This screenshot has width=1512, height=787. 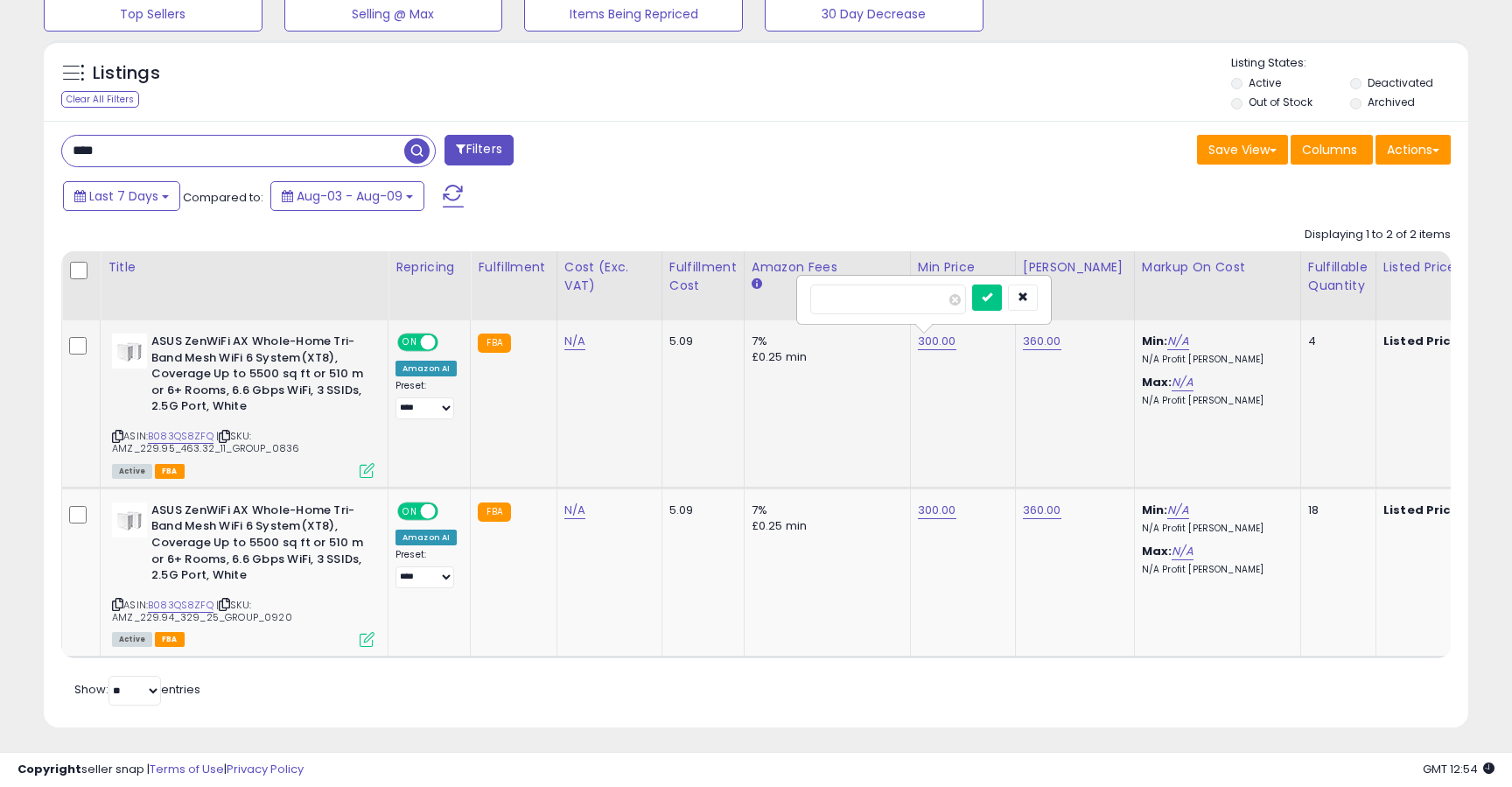 What do you see at coordinates (1335, 510) in the screenshot?
I see `div: 18` at bounding box center [1335, 510].